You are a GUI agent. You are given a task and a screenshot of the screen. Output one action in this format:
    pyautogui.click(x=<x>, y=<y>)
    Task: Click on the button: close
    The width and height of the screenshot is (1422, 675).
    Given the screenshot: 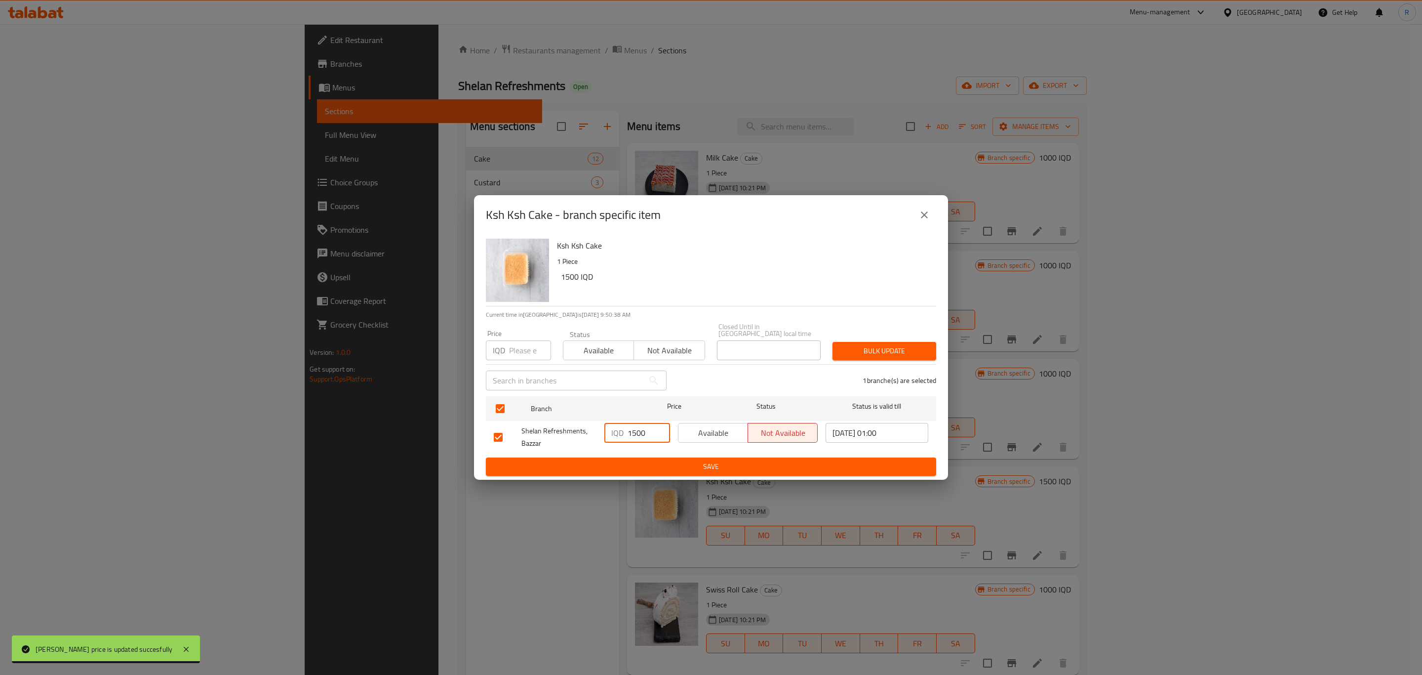 What is the action you would take?
    pyautogui.click(x=924, y=215)
    